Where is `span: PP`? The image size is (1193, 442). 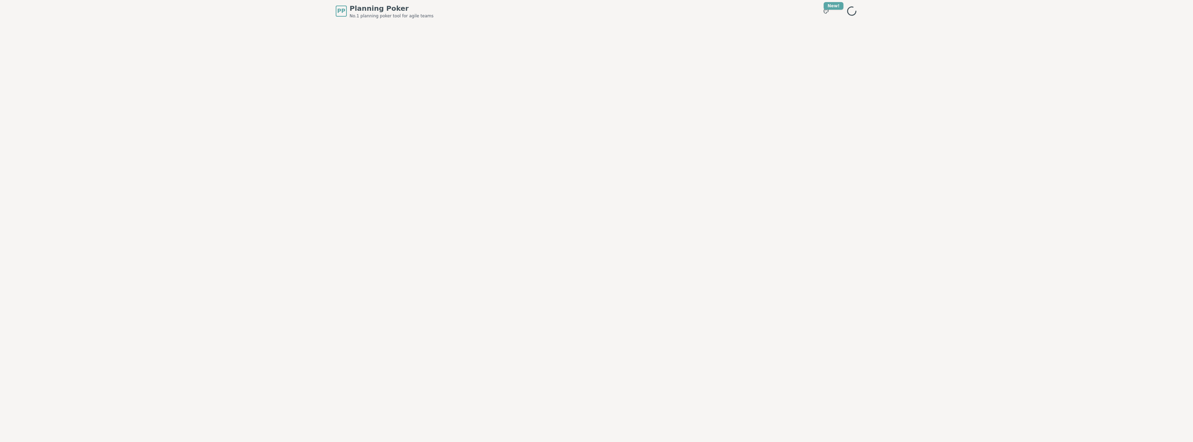
span: PP is located at coordinates (341, 11).